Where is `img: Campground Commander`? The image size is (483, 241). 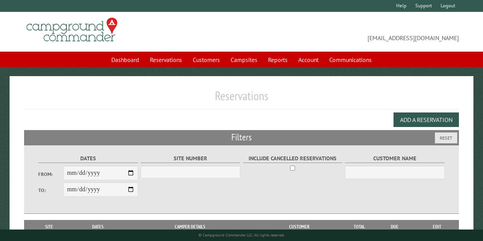 img: Campground Commander is located at coordinates (72, 30).